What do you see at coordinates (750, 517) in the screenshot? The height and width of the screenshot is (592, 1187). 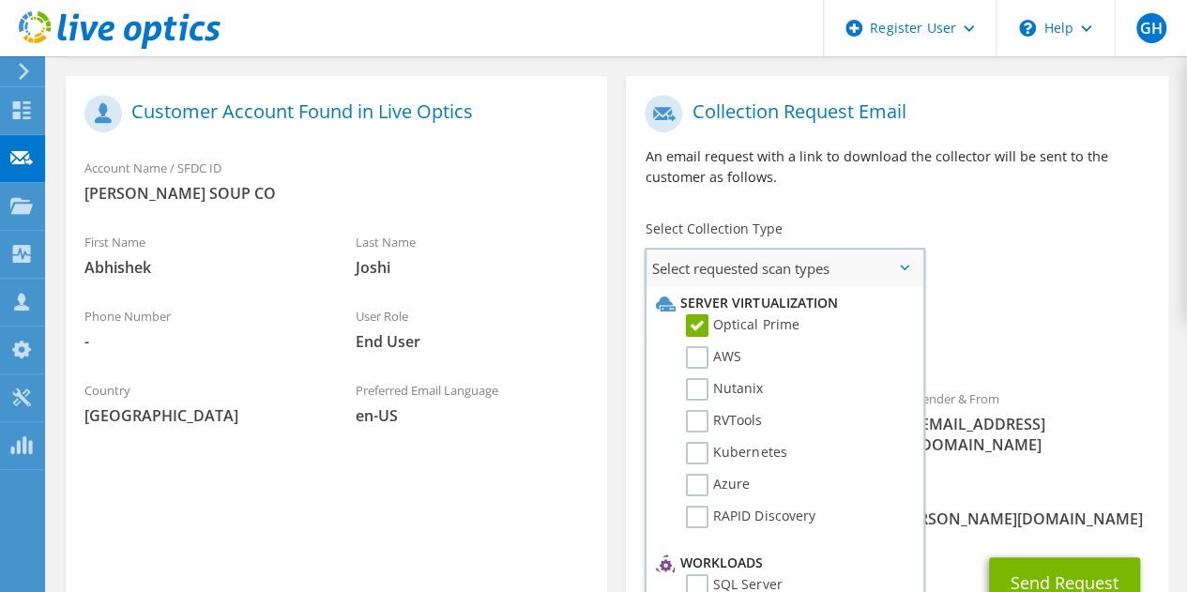 I see `label: RAPID Discovery` at bounding box center [750, 517].